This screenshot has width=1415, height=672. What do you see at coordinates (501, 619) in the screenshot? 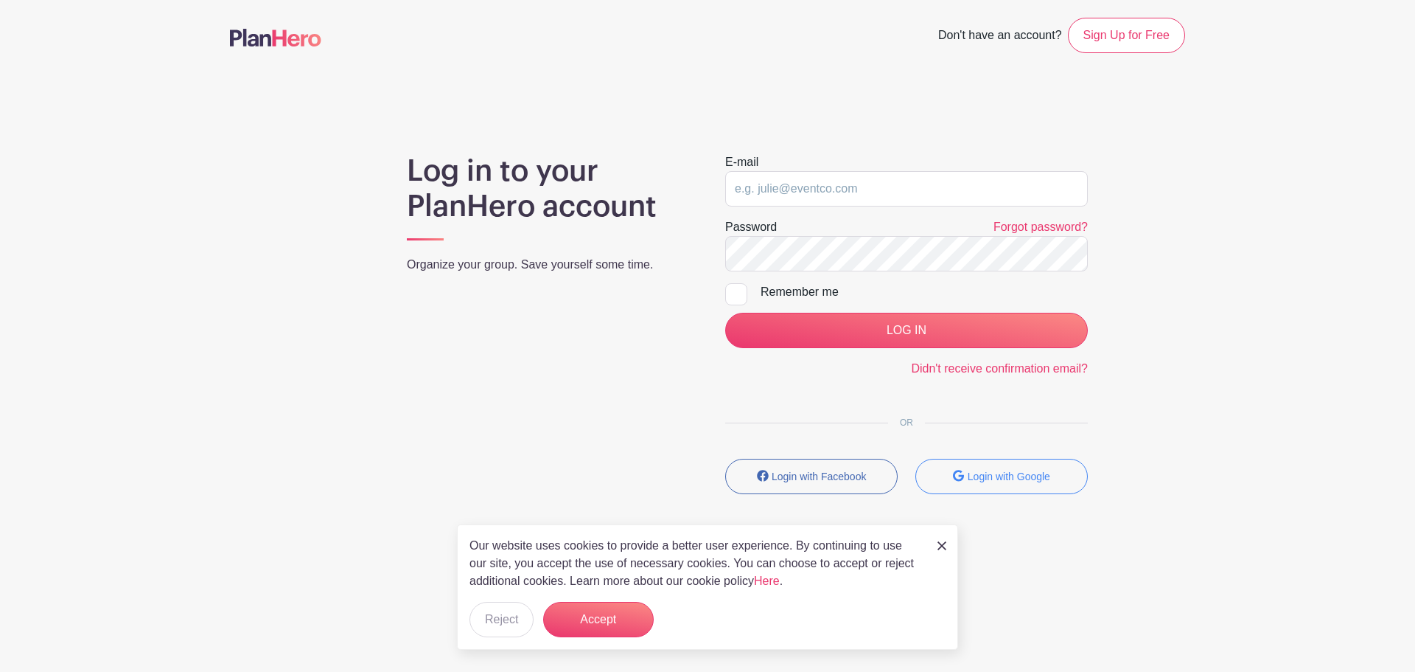
I see `button: Reject` at bounding box center [501, 619].